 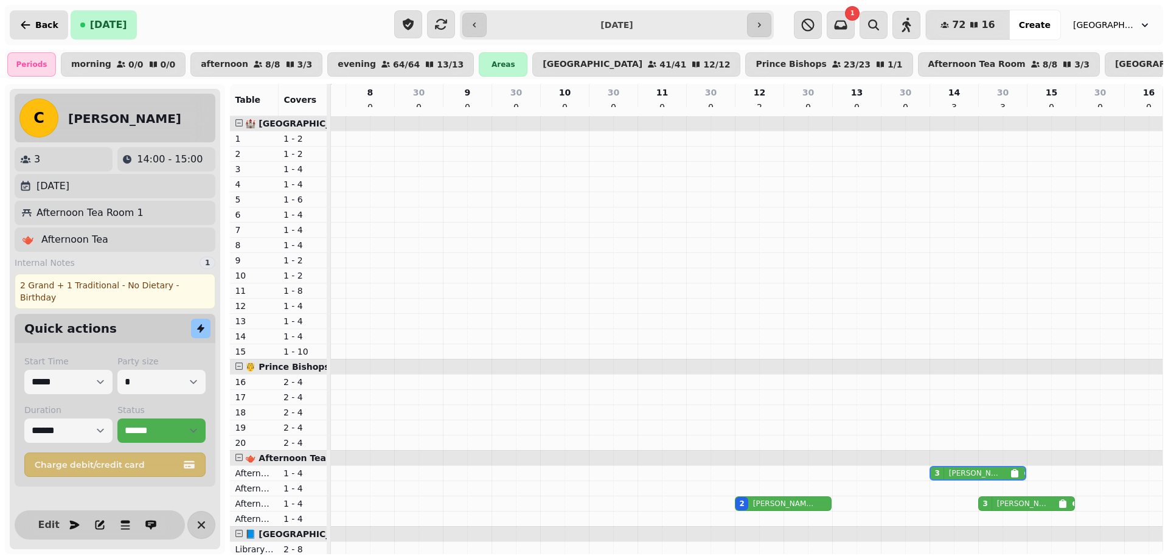 What do you see at coordinates (300, 458) in the screenshot?
I see `span: 🫖 Afternoon Tea Room` at bounding box center [300, 458].